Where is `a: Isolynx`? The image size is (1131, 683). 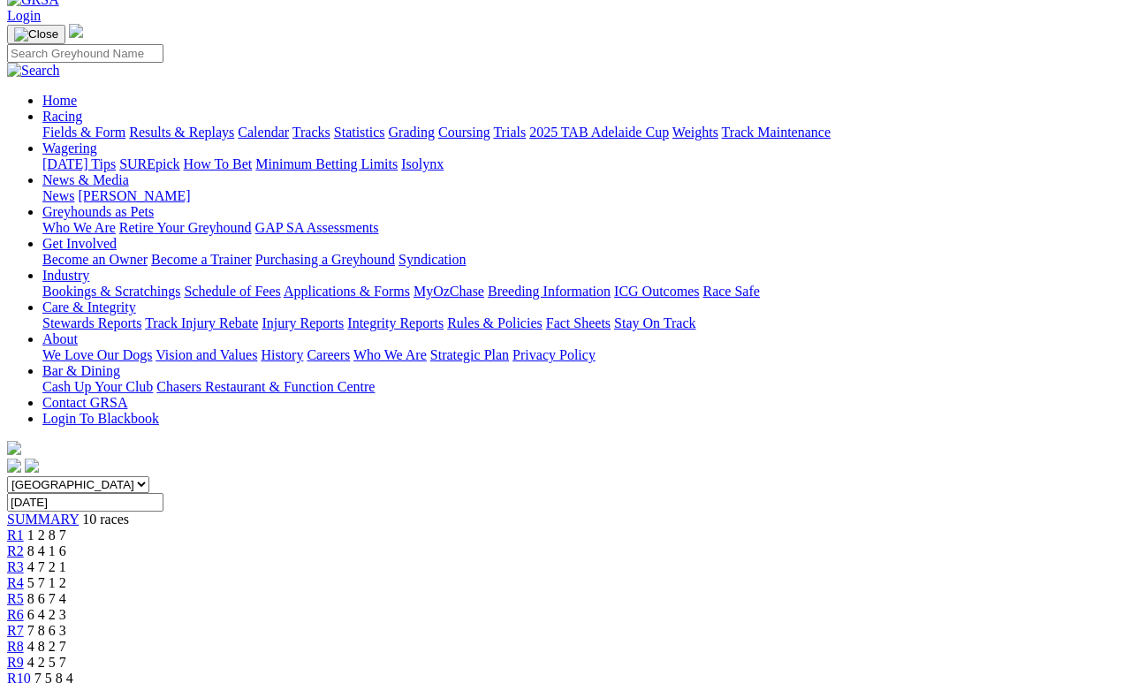
a: Isolynx is located at coordinates (422, 163).